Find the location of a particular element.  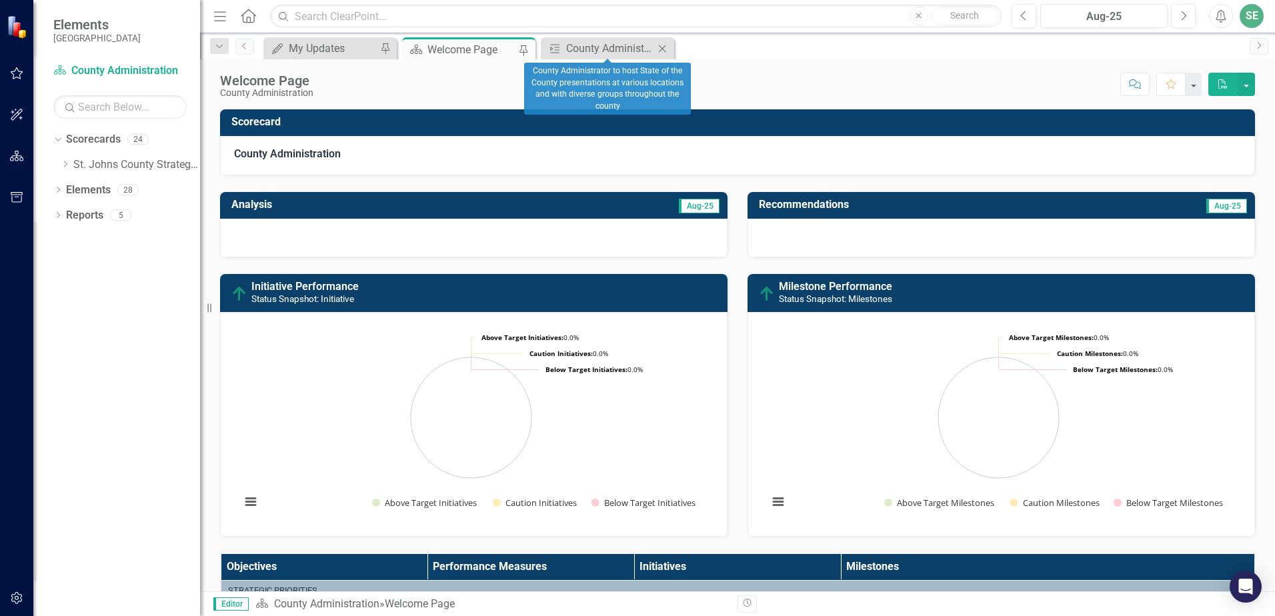

button: SE is located at coordinates (1252, 16).